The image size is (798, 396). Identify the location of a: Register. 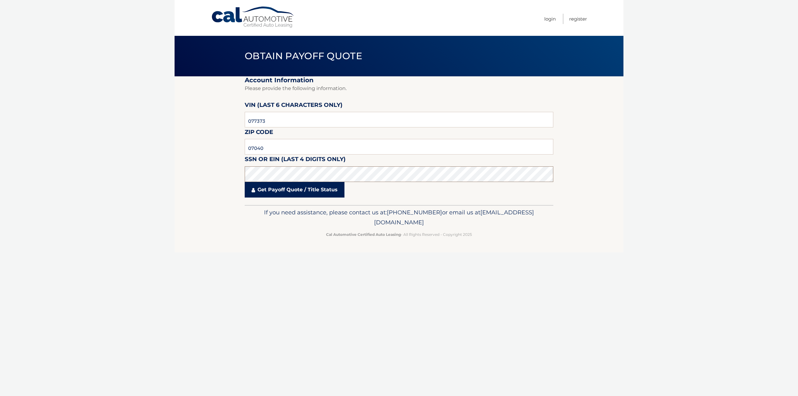
(578, 19).